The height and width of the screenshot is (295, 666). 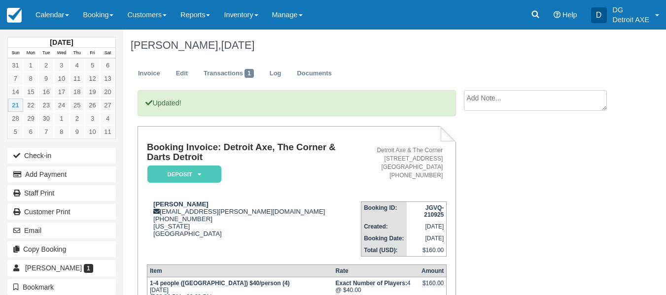 What do you see at coordinates (433, 271) in the screenshot?
I see `th: Amount` at bounding box center [433, 271].